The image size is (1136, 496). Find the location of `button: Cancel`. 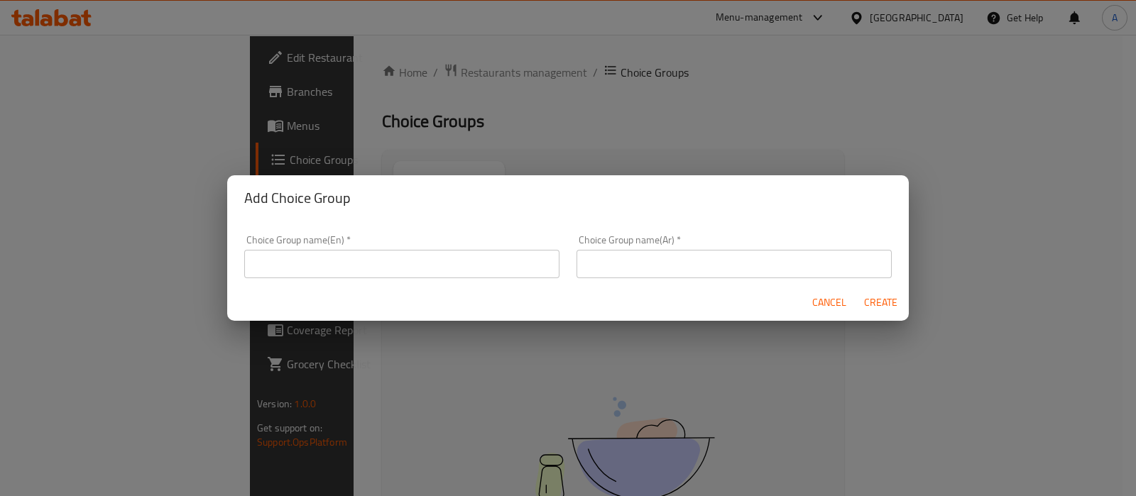

button: Cancel is located at coordinates (829, 302).